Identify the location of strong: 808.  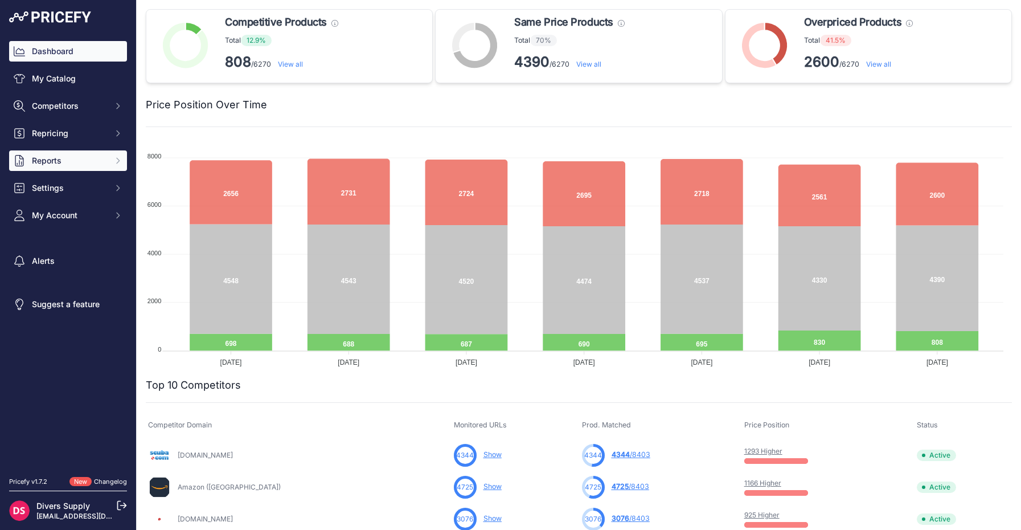
(238, 61).